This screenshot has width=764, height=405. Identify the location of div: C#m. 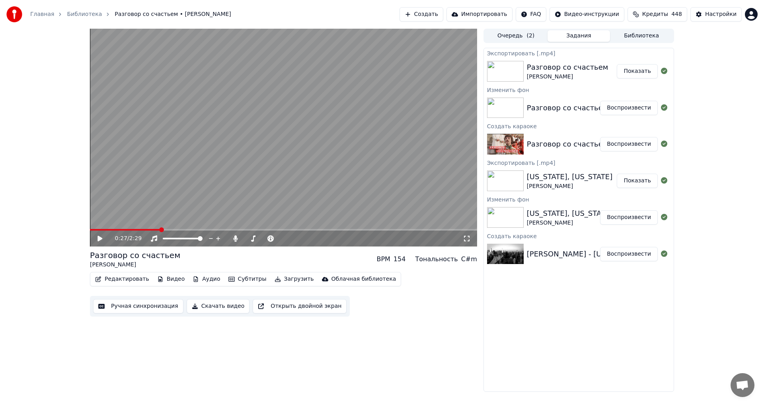
(469, 259).